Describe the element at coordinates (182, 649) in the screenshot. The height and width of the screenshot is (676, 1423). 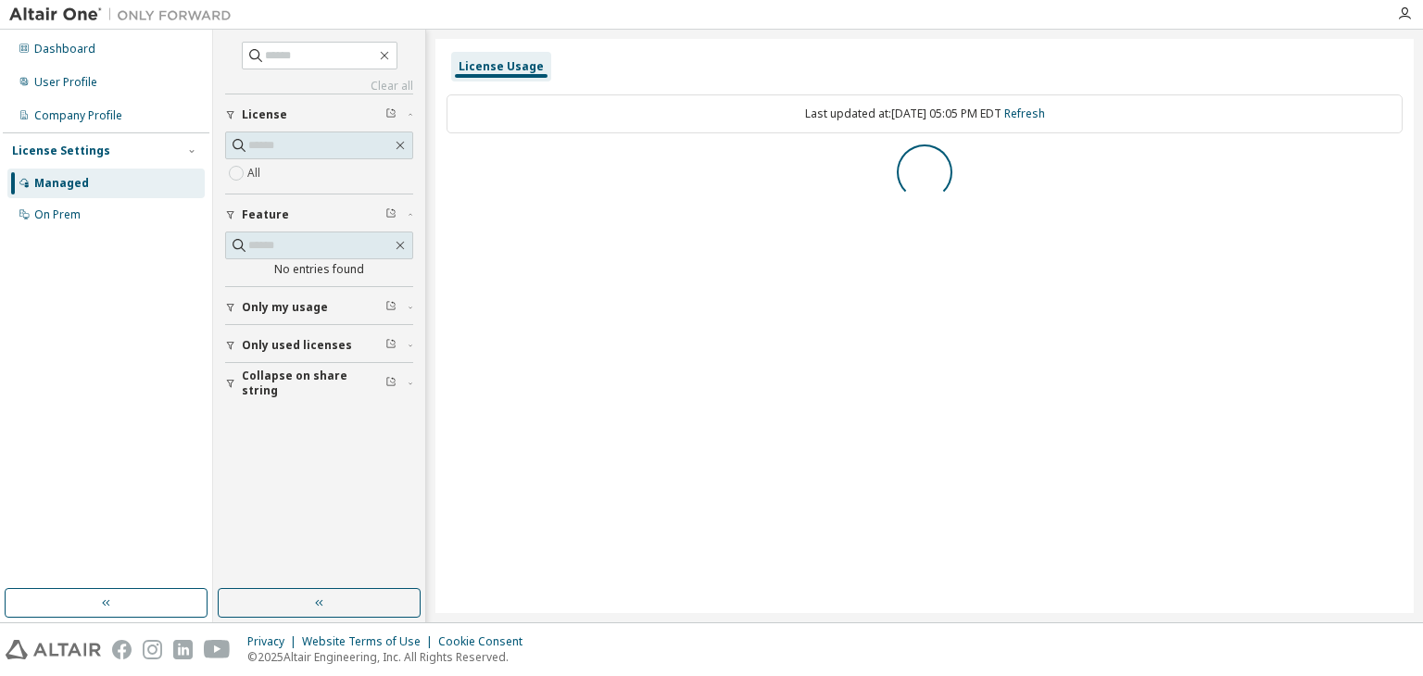
I see `img: linkedin.svg` at that location.